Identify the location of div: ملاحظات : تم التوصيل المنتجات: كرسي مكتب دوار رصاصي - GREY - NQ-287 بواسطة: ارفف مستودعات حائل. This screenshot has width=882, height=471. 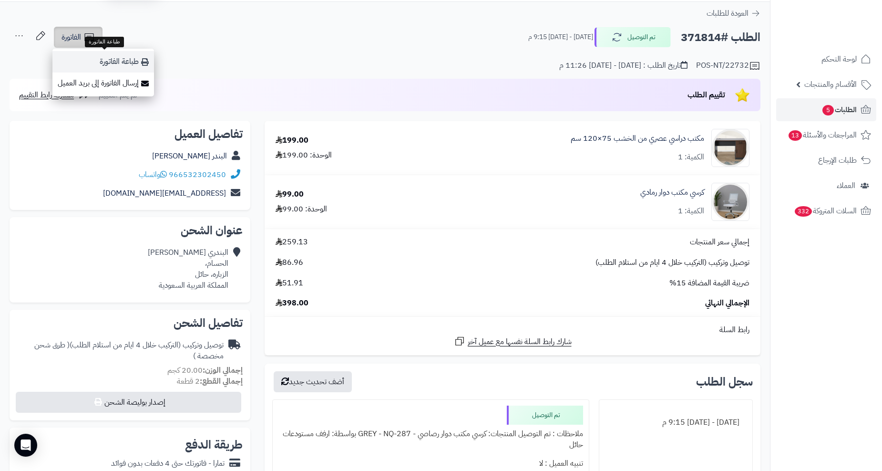
(431, 439).